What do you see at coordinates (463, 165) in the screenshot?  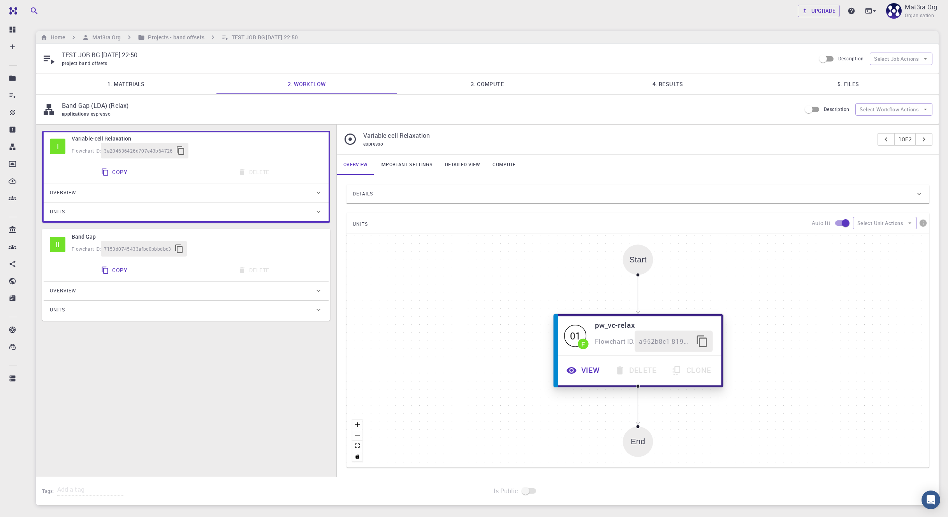 I see `a: Detailed view` at bounding box center [463, 165].